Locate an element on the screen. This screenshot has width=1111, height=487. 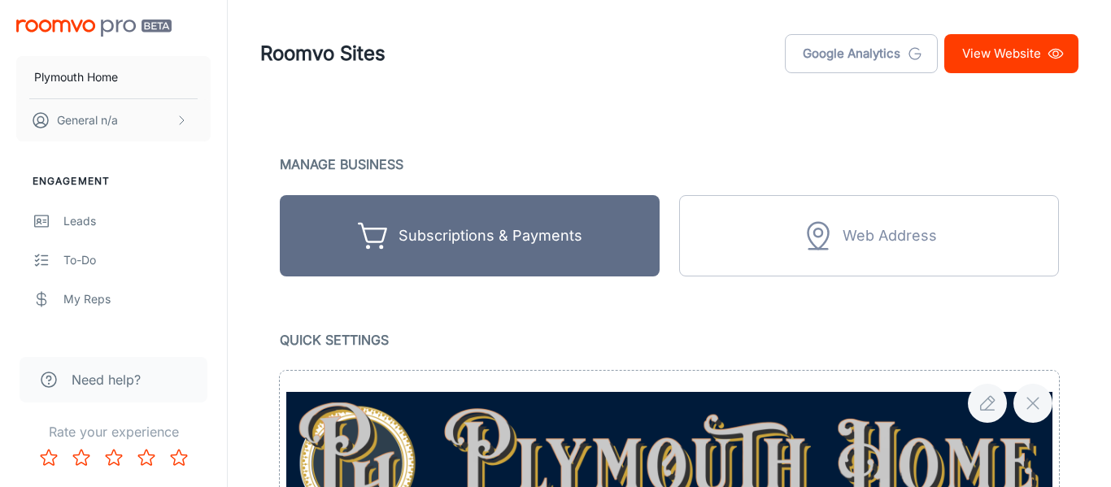
div: Unlock with subscription is located at coordinates (869, 236).